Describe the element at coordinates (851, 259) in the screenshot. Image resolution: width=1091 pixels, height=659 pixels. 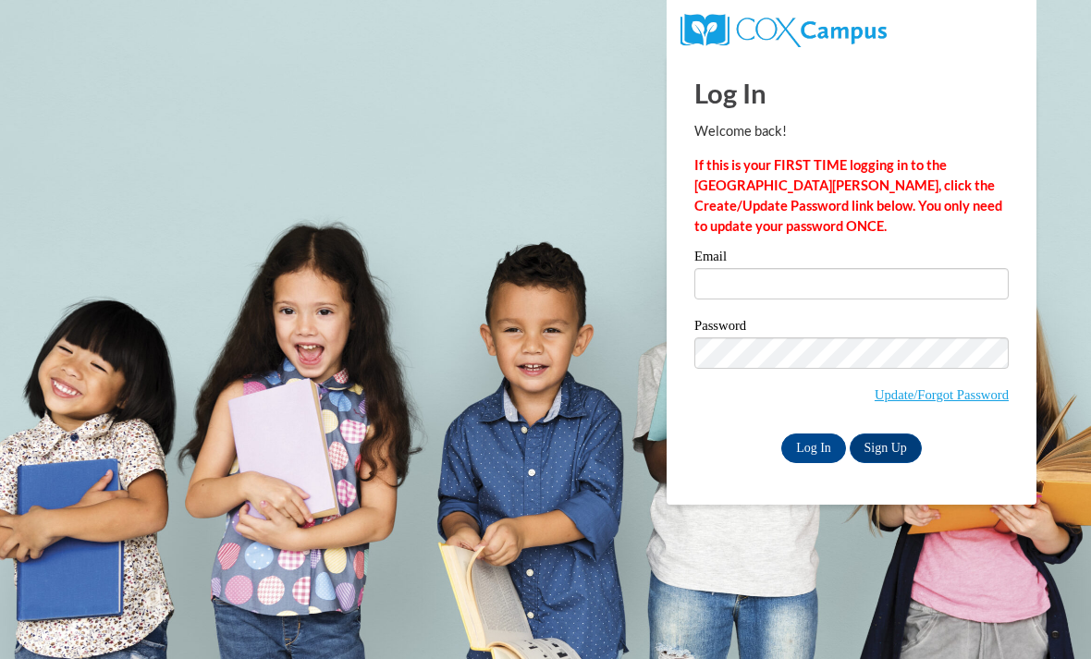
I see `label: Email` at that location.